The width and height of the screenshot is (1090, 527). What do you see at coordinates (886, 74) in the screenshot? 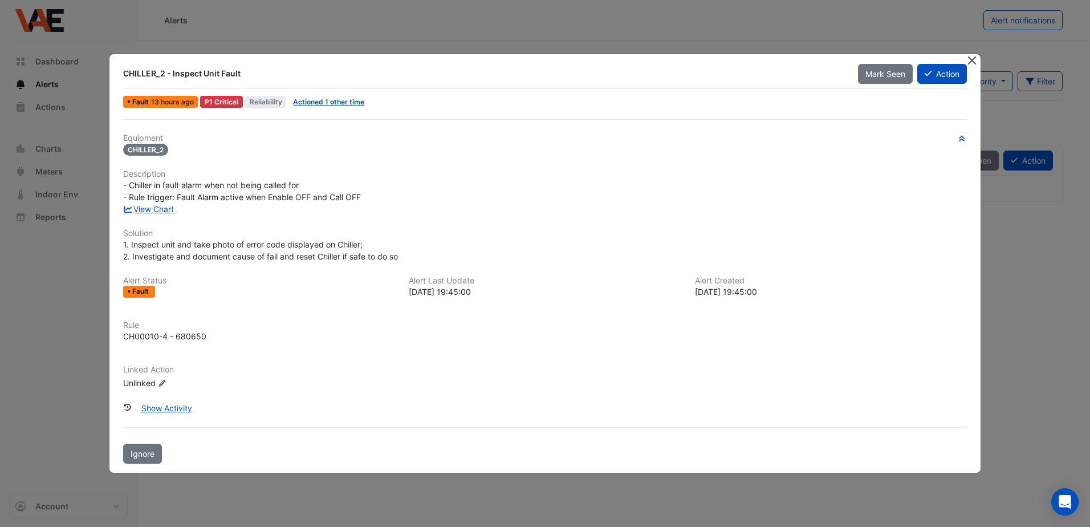
I see `button: Mark Seen` at bounding box center [886, 74].